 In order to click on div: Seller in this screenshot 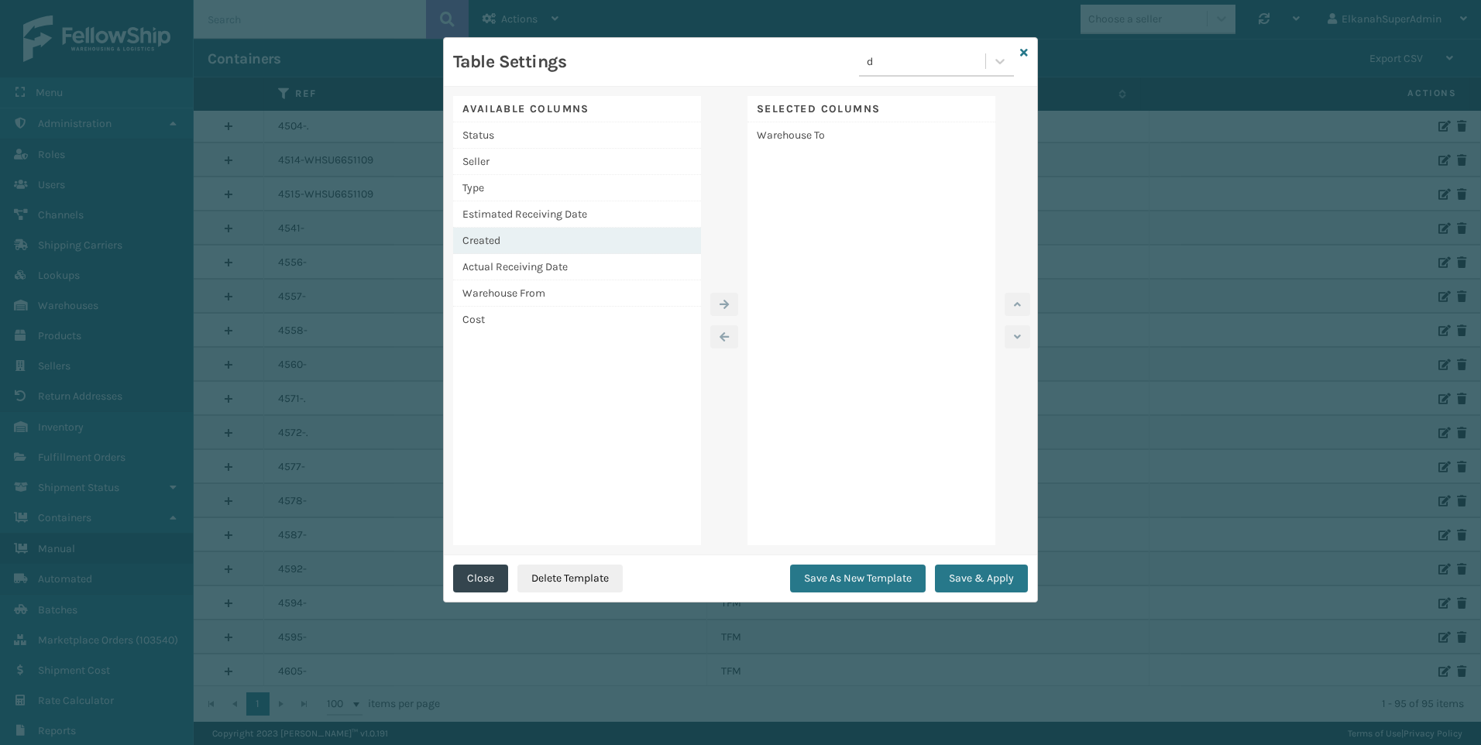, I will do `click(577, 162)`.